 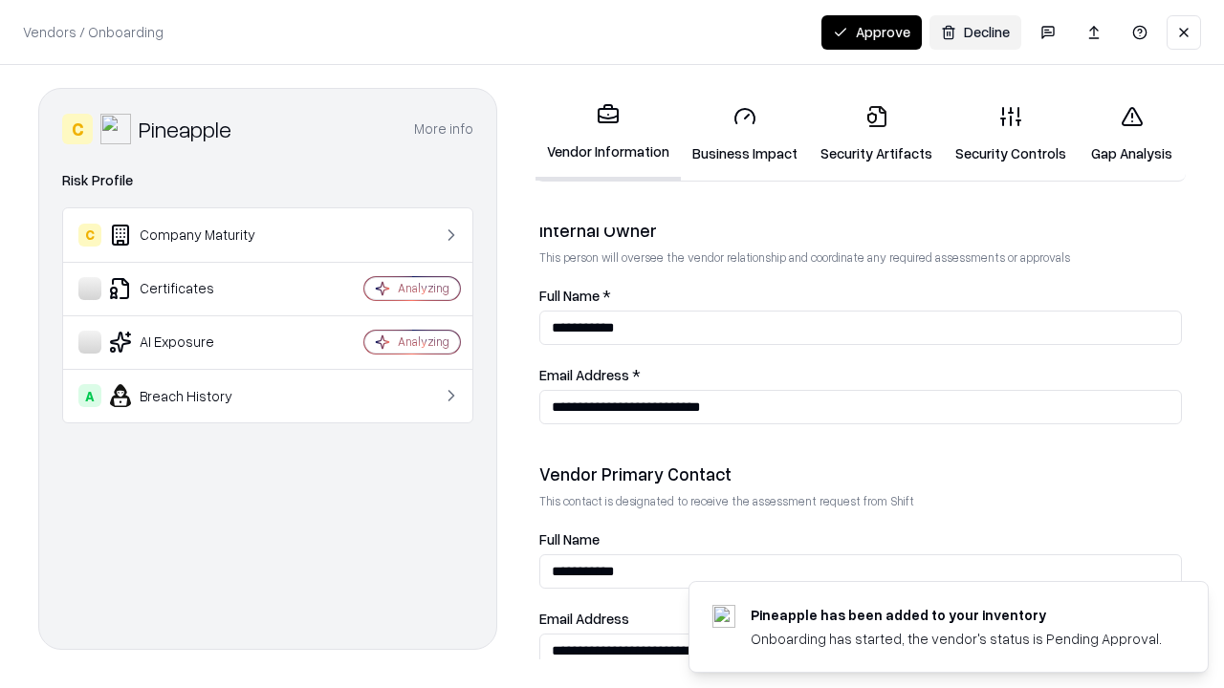 What do you see at coordinates (975, 33) in the screenshot?
I see `button: Decline` at bounding box center [975, 33].